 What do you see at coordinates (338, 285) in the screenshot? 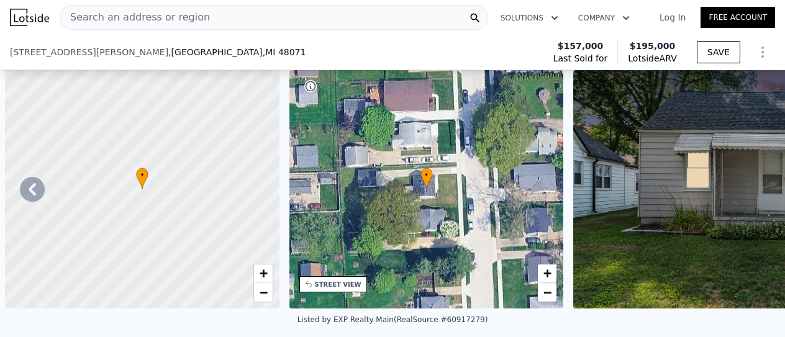
I see `div: STREET VIEW` at bounding box center [338, 285].